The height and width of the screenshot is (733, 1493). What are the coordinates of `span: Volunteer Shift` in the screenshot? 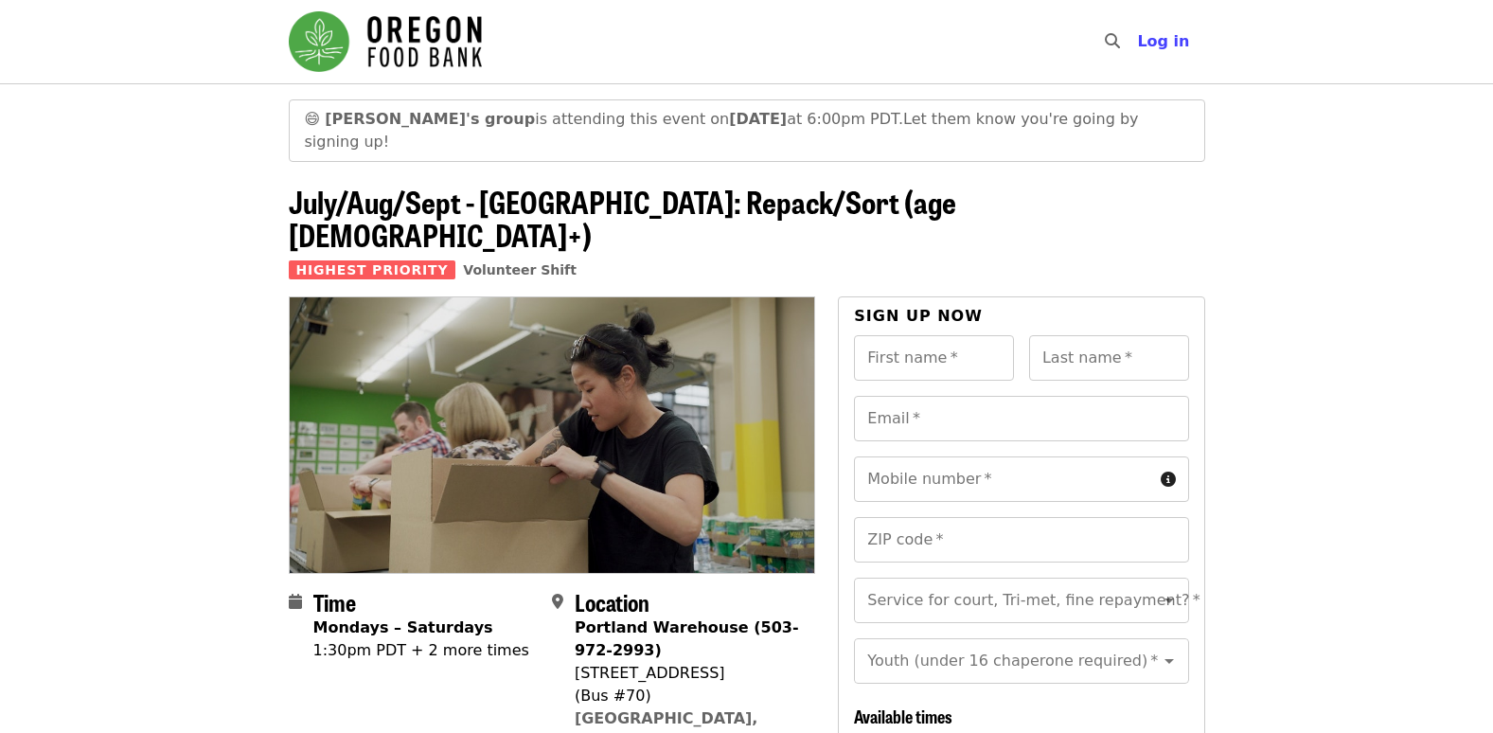 It's located at (520, 270).